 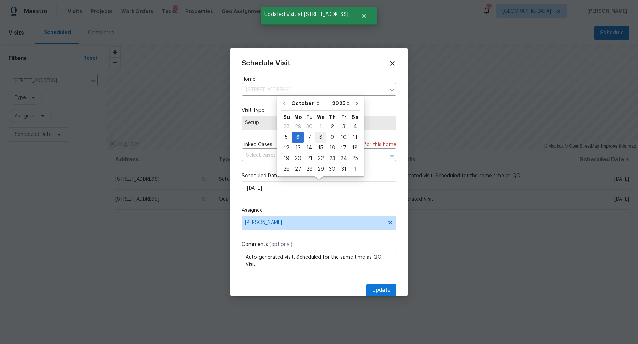 What do you see at coordinates (355, 159) in the screenshot?
I see `div: Sat Oct 25 2025` at bounding box center [355, 159].